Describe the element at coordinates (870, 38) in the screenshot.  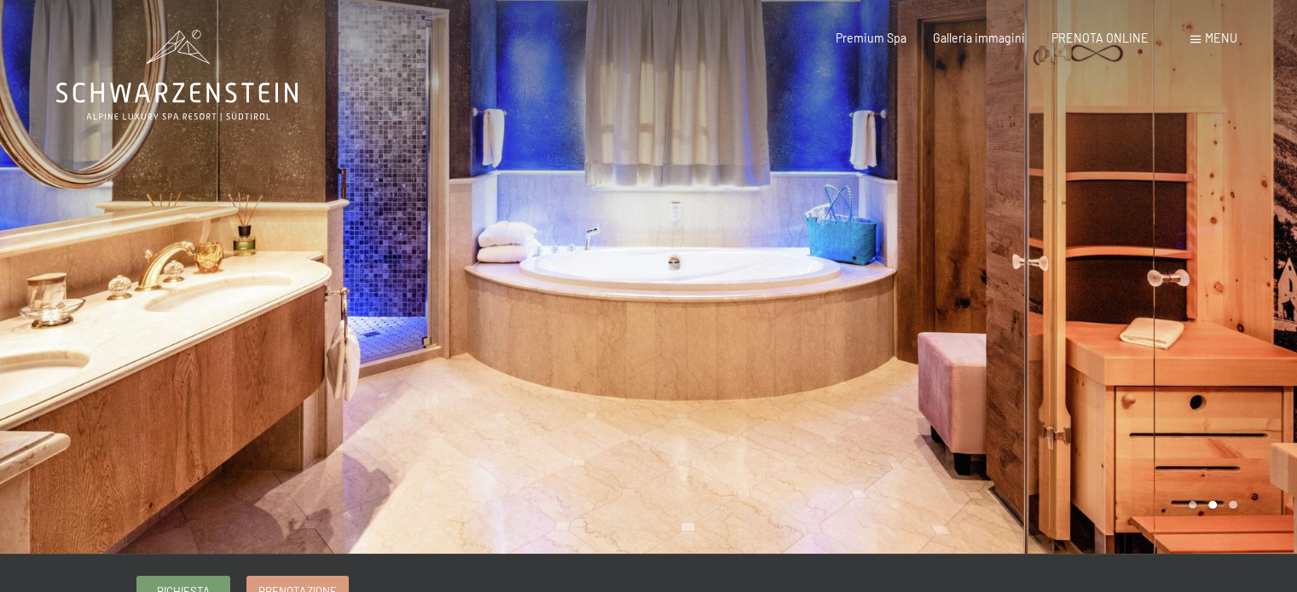
I see `a: Premium Spa` at that location.